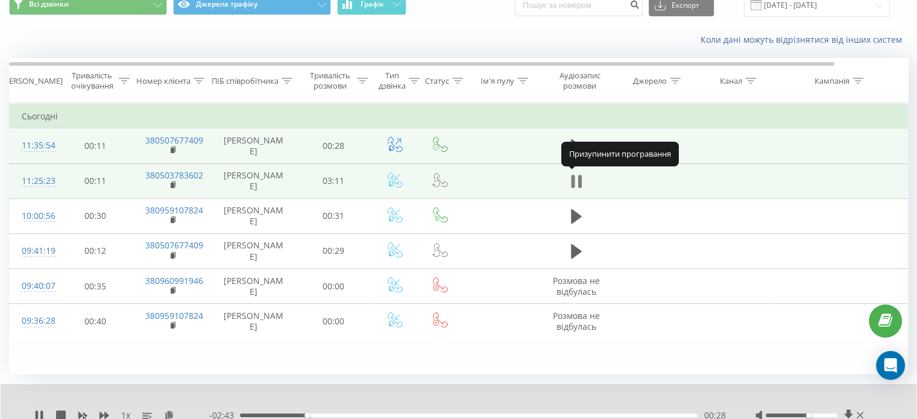 This screenshot has height=419, width=917. What do you see at coordinates (34, 251) in the screenshot?
I see `div: 09:41:19` at bounding box center [34, 251].